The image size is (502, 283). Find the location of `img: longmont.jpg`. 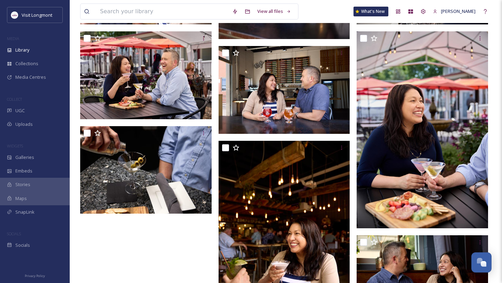

img: longmont.jpg is located at coordinates (15, 15).